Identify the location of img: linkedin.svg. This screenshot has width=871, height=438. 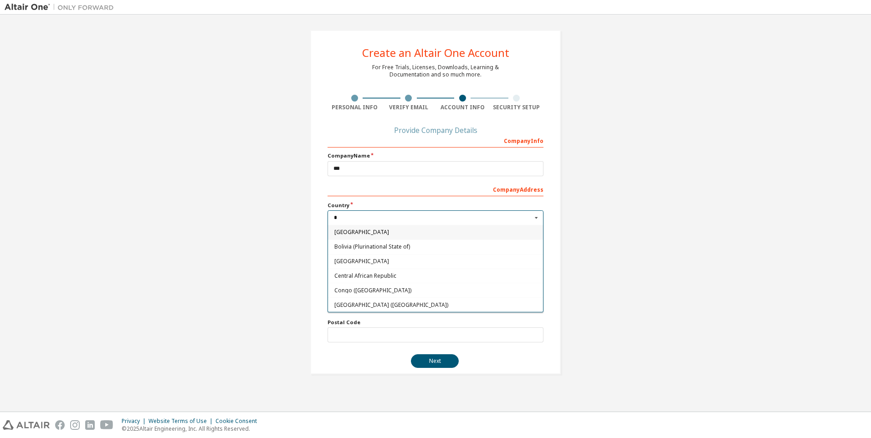
(90, 425).